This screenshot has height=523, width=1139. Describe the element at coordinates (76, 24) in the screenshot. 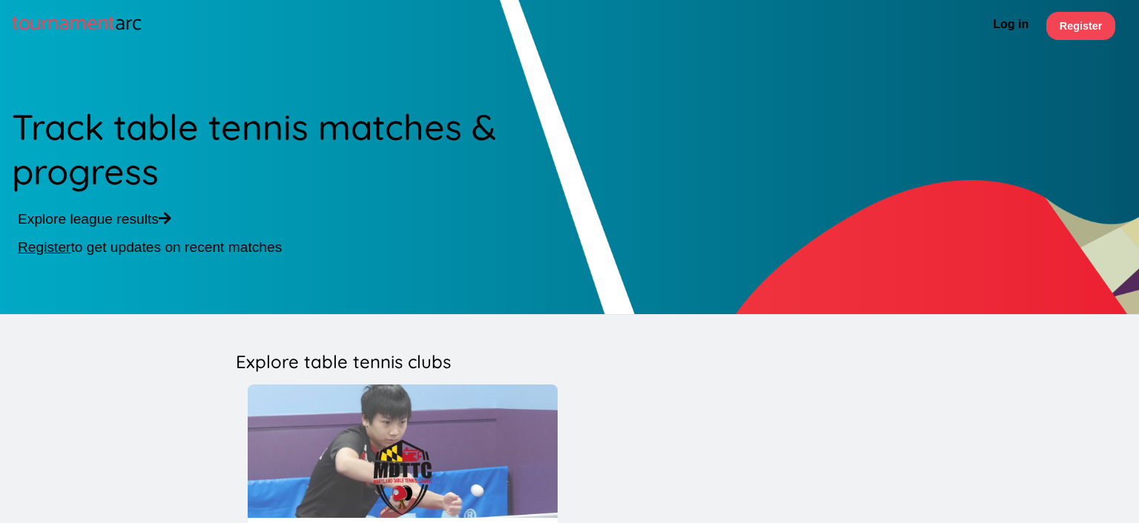

I see `a: tournamentarc` at that location.